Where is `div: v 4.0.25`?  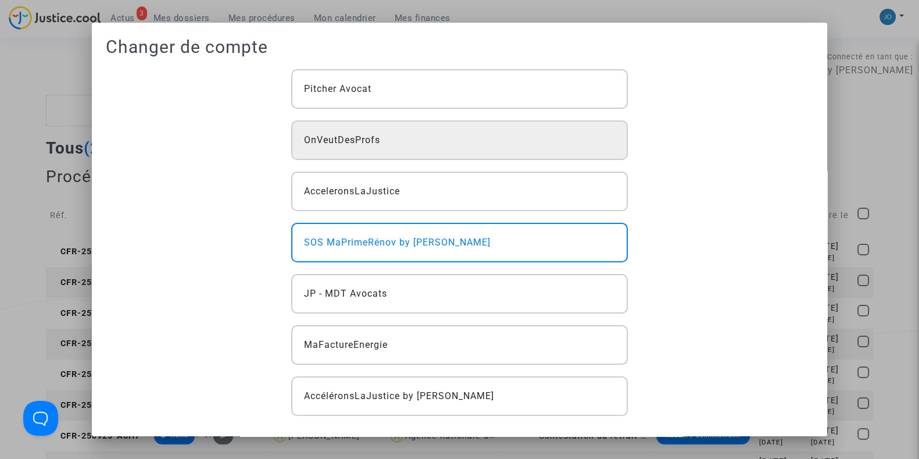
div: v 4.0.25 is located at coordinates (45, 23).